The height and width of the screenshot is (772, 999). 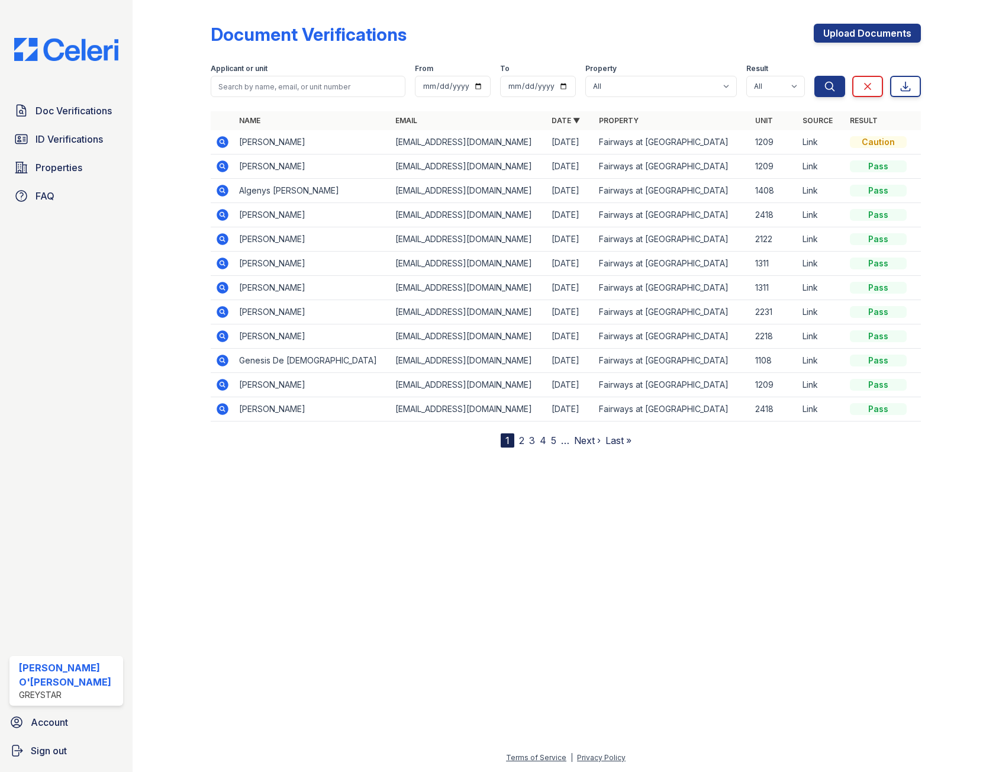 I want to click on a: ID Verifications, so click(x=66, y=139).